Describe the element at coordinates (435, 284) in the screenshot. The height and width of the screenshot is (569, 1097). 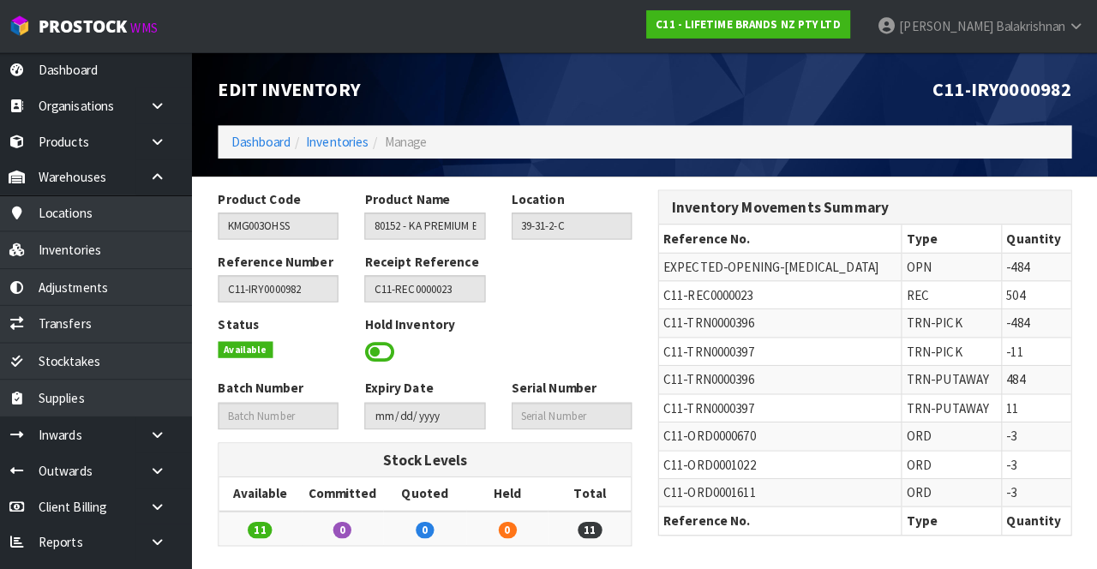
I see `input: Receipt Reference` at that location.